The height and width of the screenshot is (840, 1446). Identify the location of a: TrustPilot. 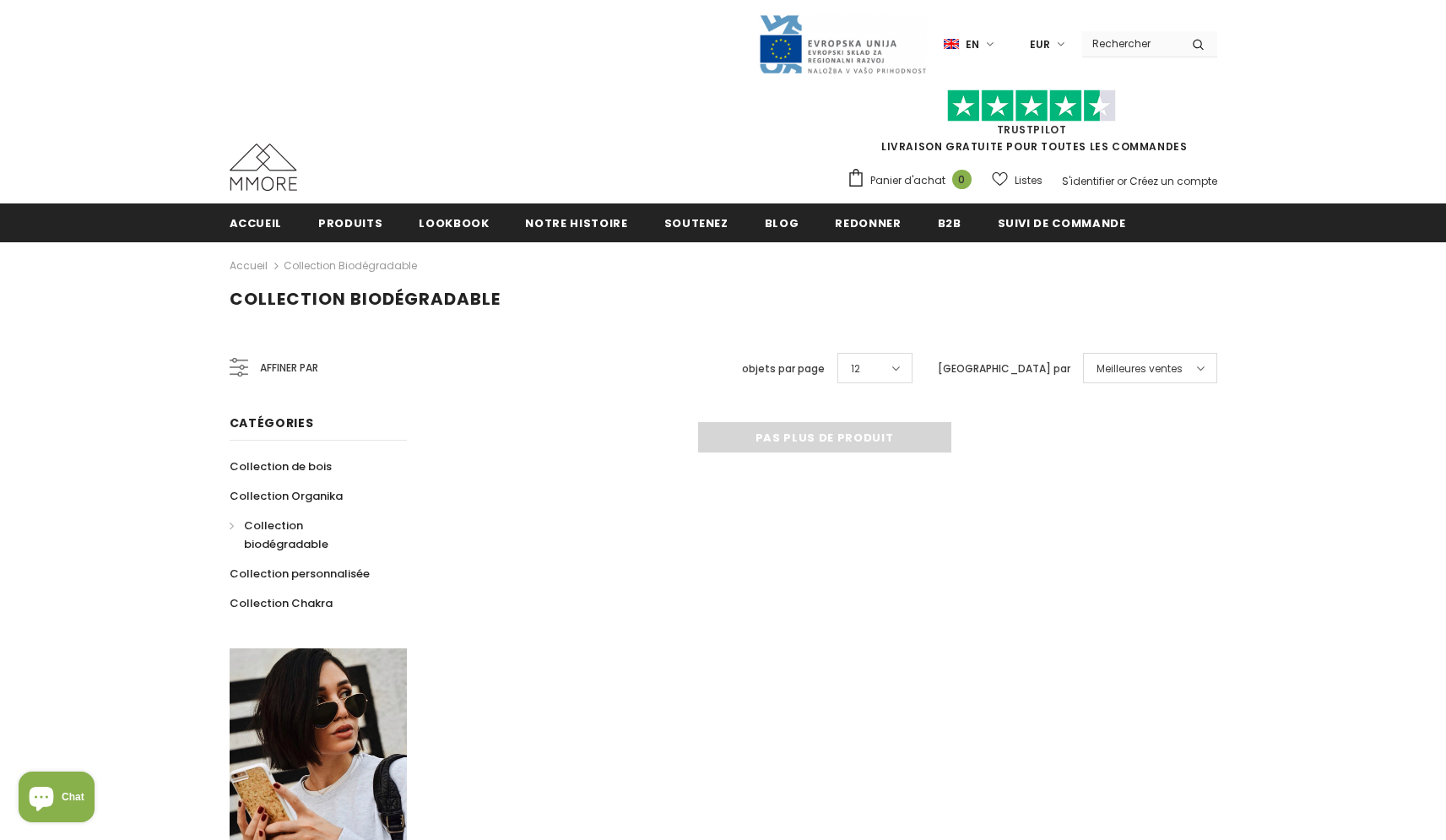
(1031, 129).